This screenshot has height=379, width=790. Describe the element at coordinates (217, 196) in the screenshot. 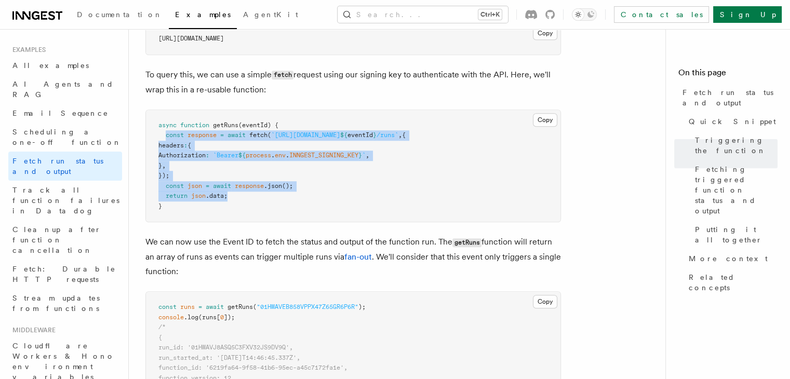

I see `span: .data;` at that location.